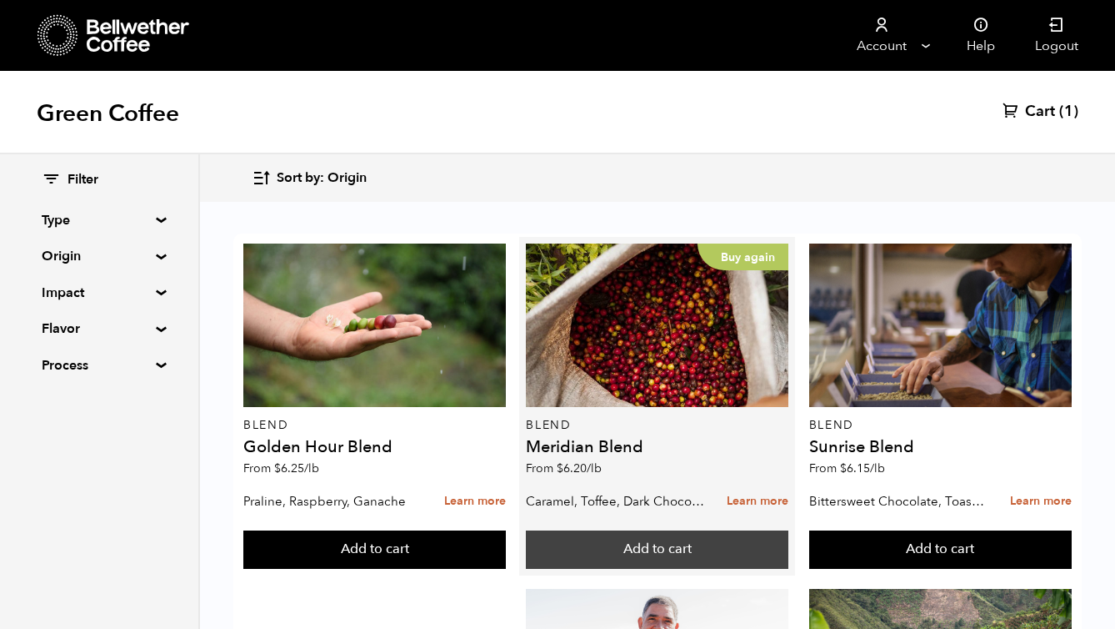 This screenshot has height=629, width=1115. Describe the element at coordinates (899, 501) in the screenshot. I see `p: Bittersweet Chocolate, Toasted Marshmallow, Candied Orange, Praline` at that location.